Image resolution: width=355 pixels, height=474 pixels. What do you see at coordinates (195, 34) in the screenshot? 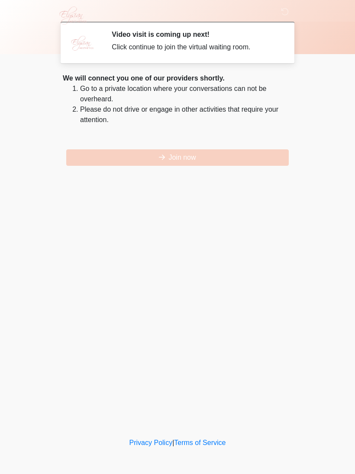
I see `h2: Video visit is coming up next!` at bounding box center [195, 34].